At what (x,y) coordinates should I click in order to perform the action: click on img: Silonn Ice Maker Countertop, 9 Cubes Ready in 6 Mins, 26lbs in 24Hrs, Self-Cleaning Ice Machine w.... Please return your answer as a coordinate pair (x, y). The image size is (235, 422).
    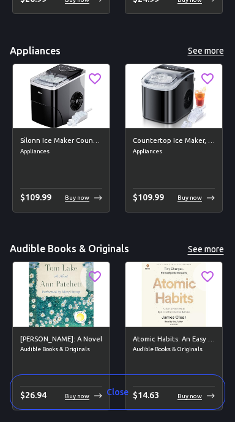
    Looking at the image, I should click on (61, 96).